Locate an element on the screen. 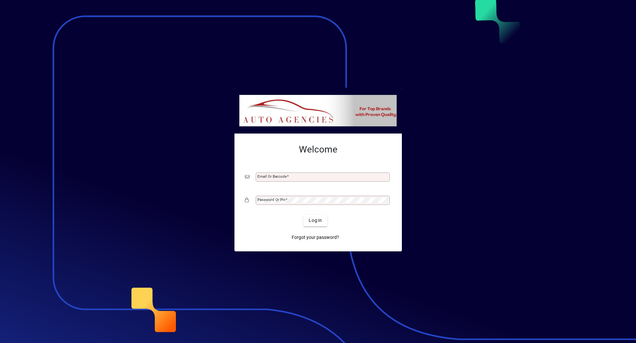 The height and width of the screenshot is (343, 636). a: Forgot your password? is located at coordinates (315, 237).